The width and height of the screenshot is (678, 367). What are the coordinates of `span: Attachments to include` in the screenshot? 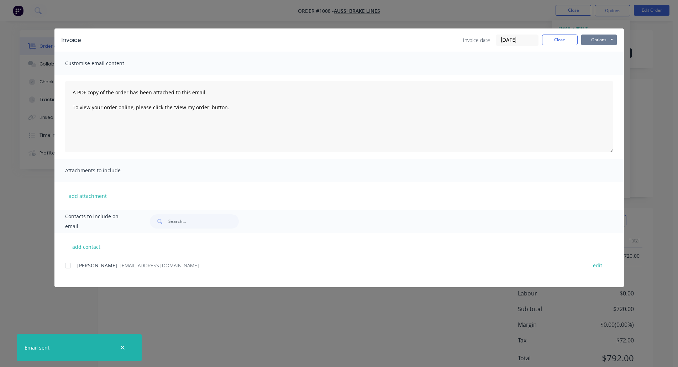 It's located at (104, 171).